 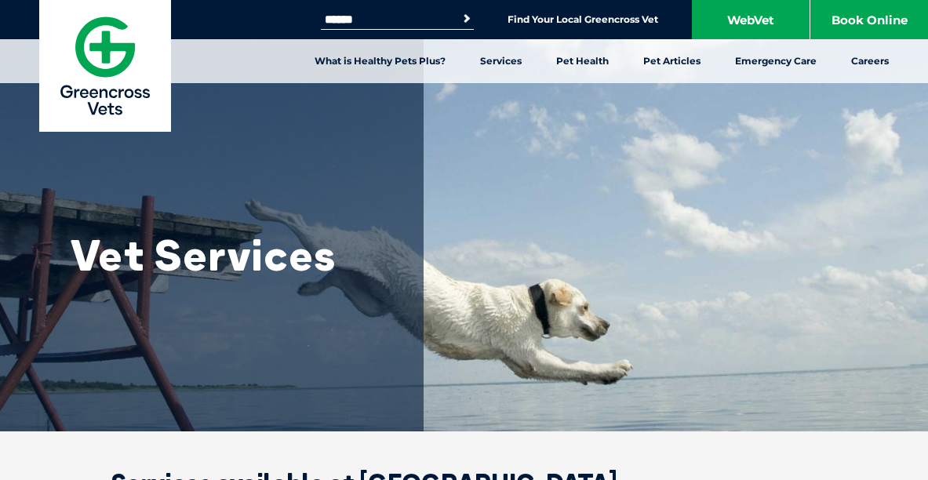 I want to click on a: Pet Health, so click(x=582, y=61).